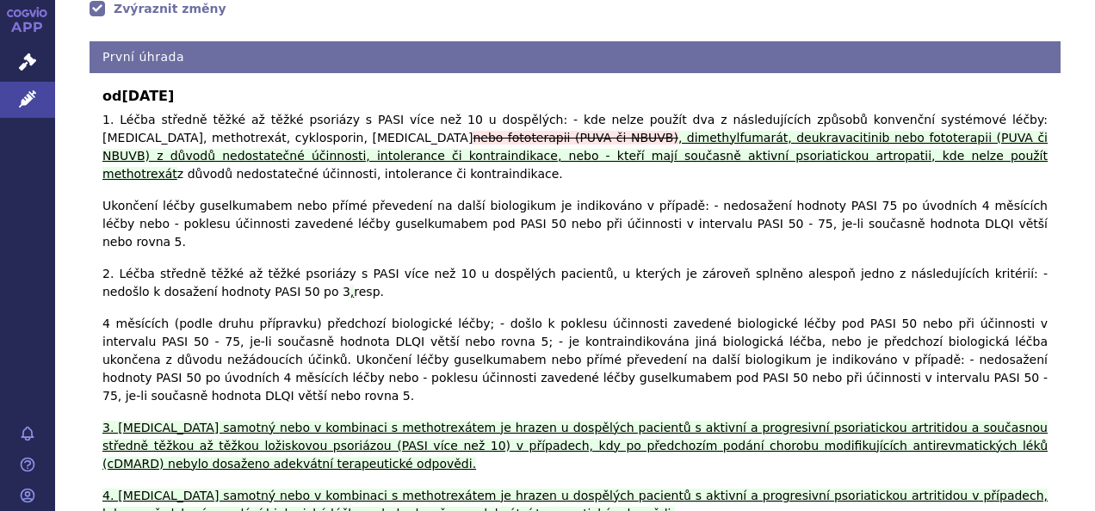  Describe the element at coordinates (575, 344) in the screenshot. I see `span: resp. 4 měsících (podle druhu přípravku) předchozí biologické léčby; - došlo k poklesu účinnosti ...` at that location.